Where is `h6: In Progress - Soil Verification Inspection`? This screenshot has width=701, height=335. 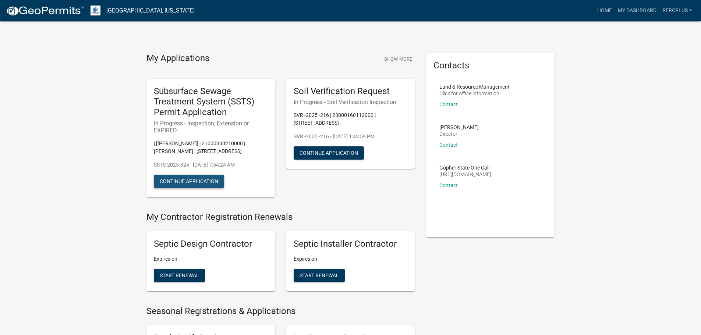
h6: In Progress - Soil Verification Inspection is located at coordinates (351, 102).